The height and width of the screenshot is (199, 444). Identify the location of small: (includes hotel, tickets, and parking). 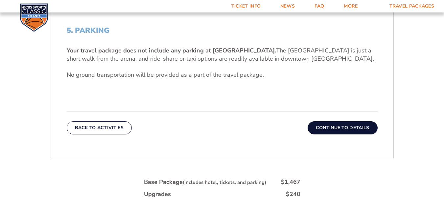
(224, 183).